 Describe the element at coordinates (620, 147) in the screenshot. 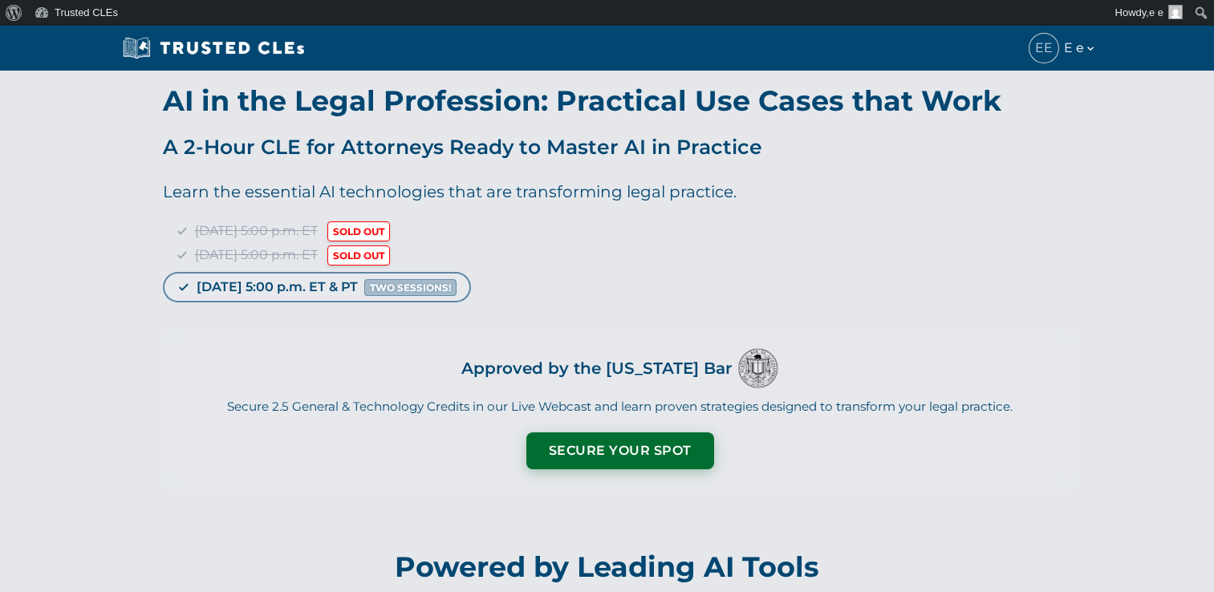

I see `p: A 2-Hour CLE for Attorneys Ready to Master AI in Practice` at that location.